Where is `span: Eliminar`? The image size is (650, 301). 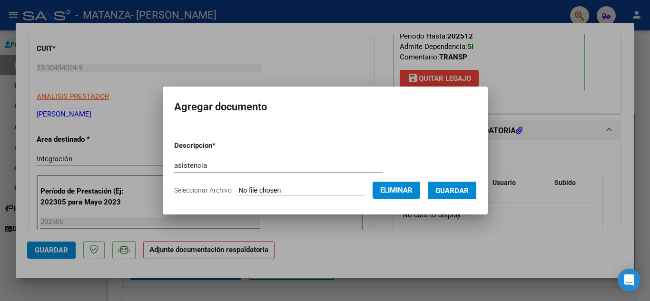
span: Eliminar is located at coordinates (396, 190).